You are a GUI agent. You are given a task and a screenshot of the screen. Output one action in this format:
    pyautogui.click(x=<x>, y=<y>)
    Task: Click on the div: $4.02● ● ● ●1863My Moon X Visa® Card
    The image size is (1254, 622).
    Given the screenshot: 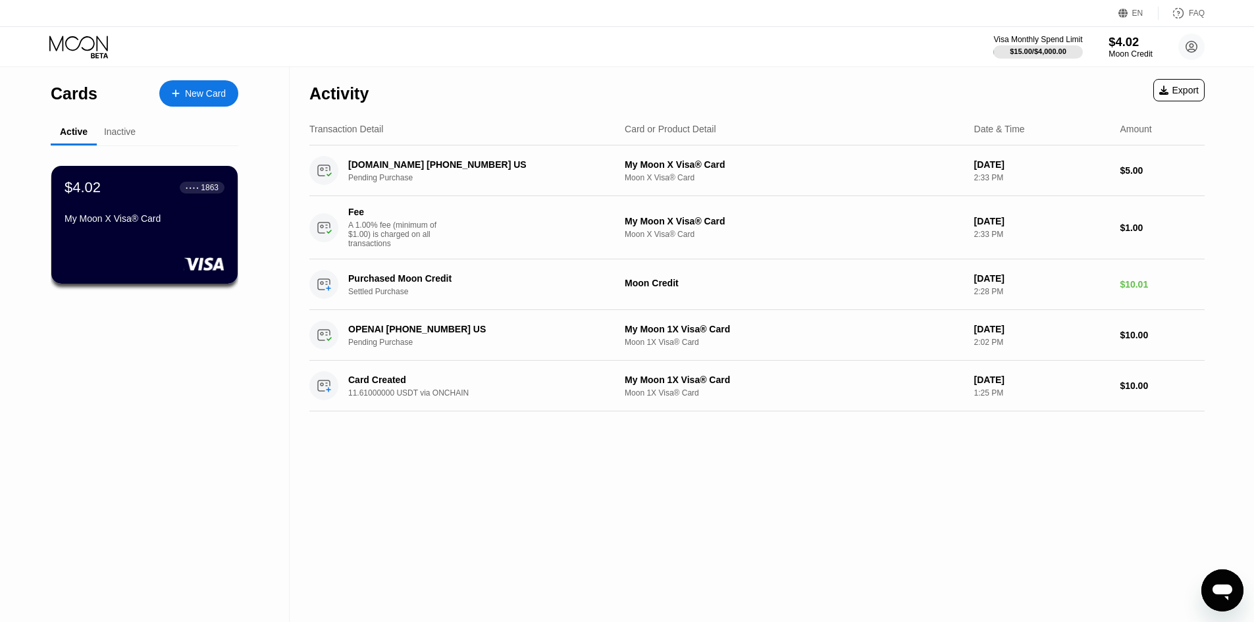 What is the action you would take?
    pyautogui.click(x=144, y=224)
    